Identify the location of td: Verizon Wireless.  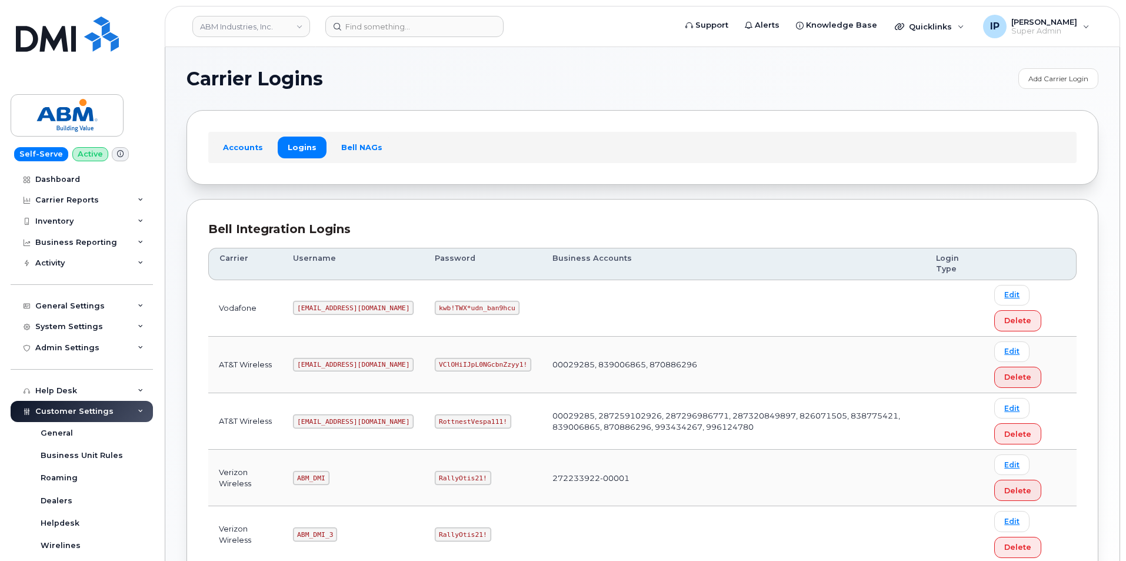
(245, 478).